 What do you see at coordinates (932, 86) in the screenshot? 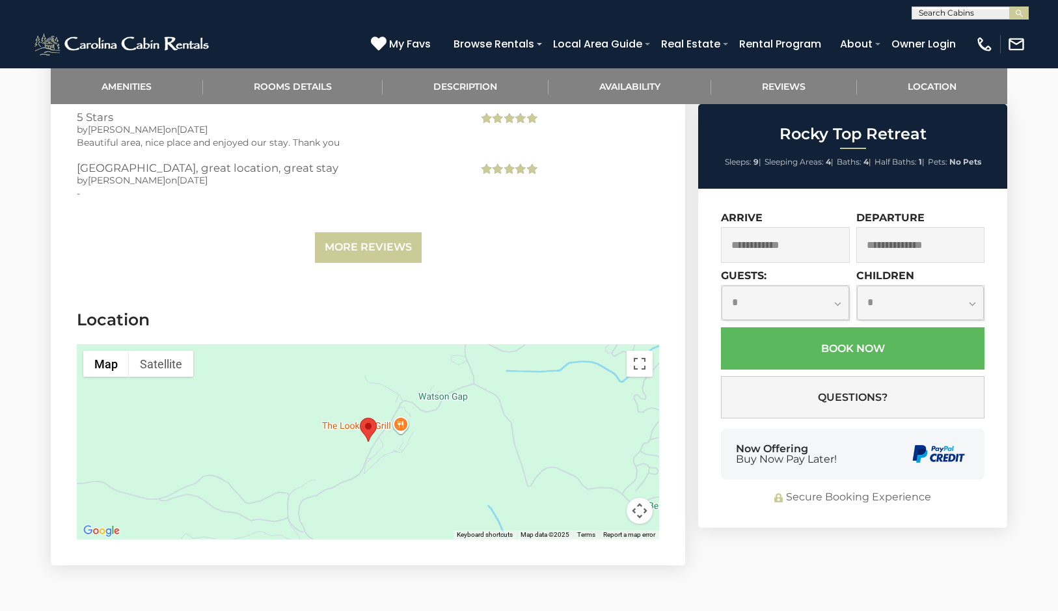
I see `a: Location` at bounding box center [932, 86].